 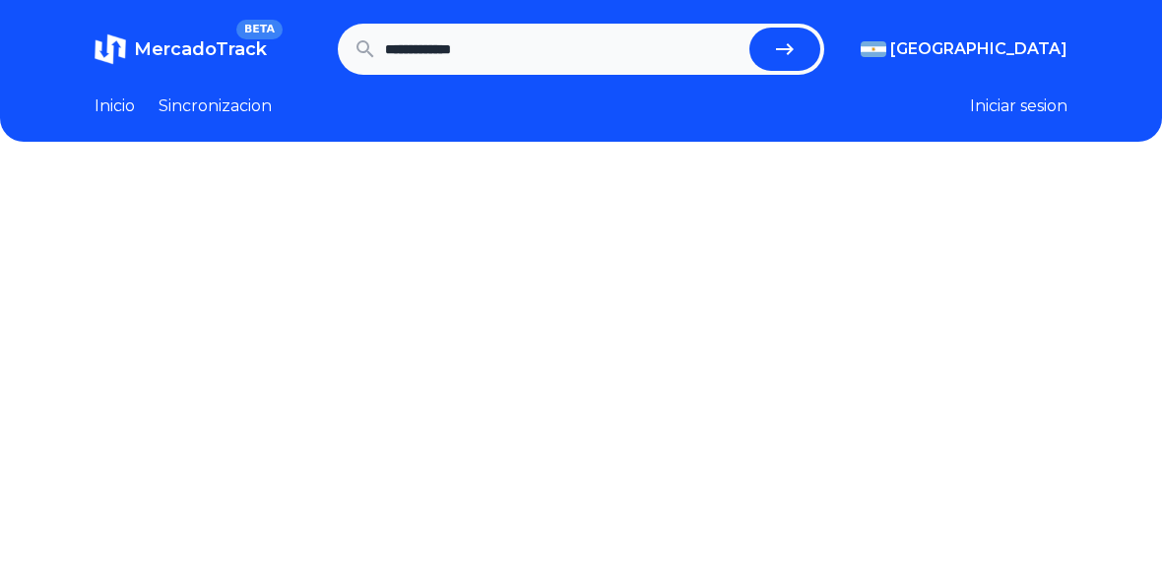 What do you see at coordinates (110, 49) in the screenshot?
I see `img: MercadoTrack` at bounding box center [110, 49].